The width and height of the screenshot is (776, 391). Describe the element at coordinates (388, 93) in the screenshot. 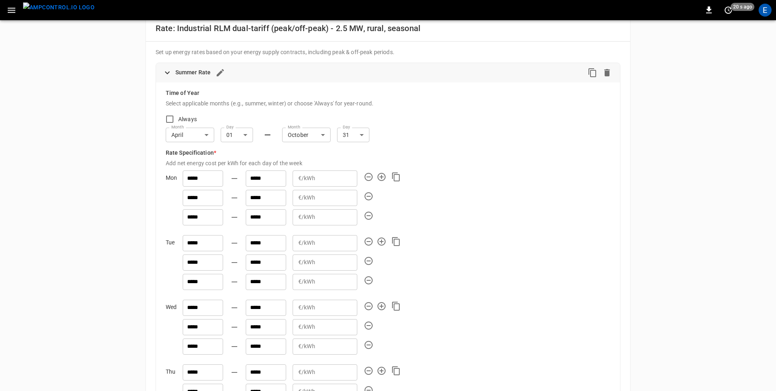

I see `h6: Time of Year` at that location.